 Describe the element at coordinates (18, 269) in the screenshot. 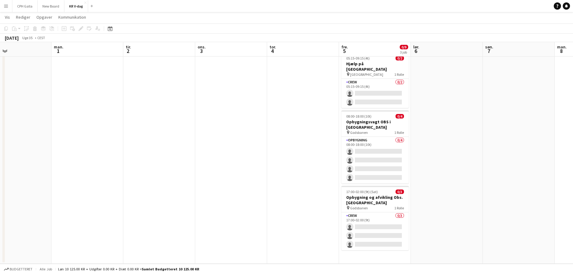

I see `button: Budgetteret` at that location.